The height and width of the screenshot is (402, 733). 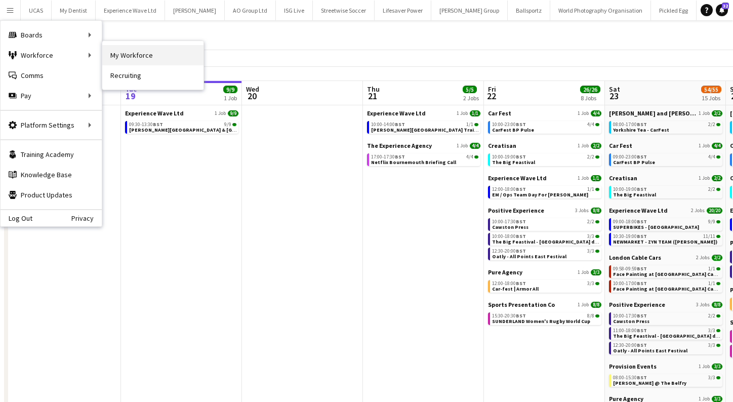 What do you see at coordinates (666, 332) in the screenshot?
I see `div: Positive Experience3 Jobs8/810:00-17:30BST2/2Cawston Press11:00-18:00BST3/3The Big Feastival - [G...` at bounding box center [666, 332].